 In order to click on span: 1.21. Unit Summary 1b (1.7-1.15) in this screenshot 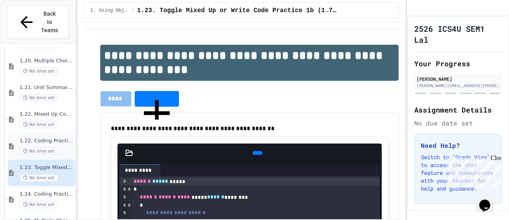, I will do `click(47, 87)`.